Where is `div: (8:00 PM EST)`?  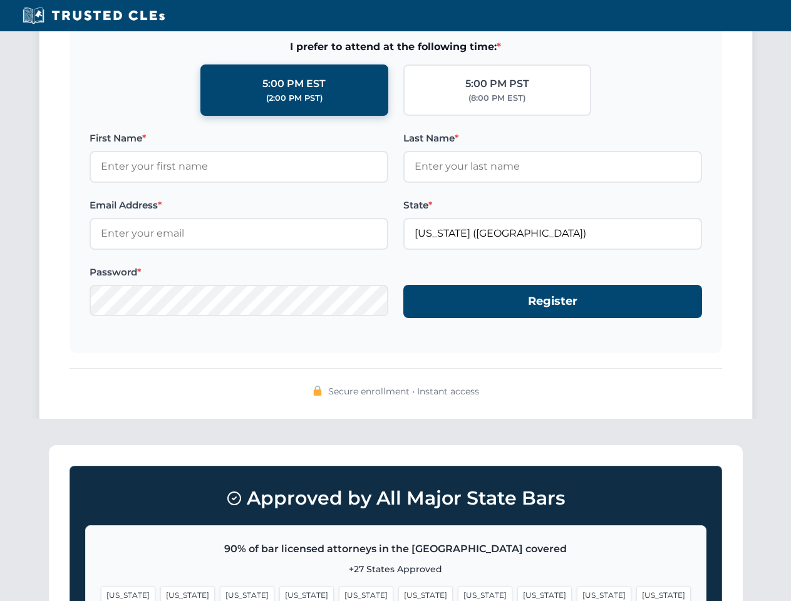
div: (8:00 PM EST) is located at coordinates (497, 98).